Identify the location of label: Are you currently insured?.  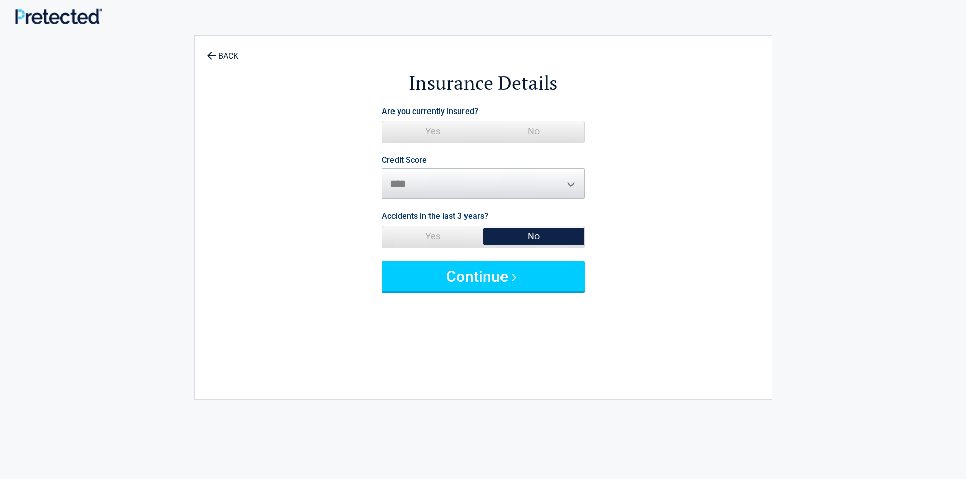
(430, 111).